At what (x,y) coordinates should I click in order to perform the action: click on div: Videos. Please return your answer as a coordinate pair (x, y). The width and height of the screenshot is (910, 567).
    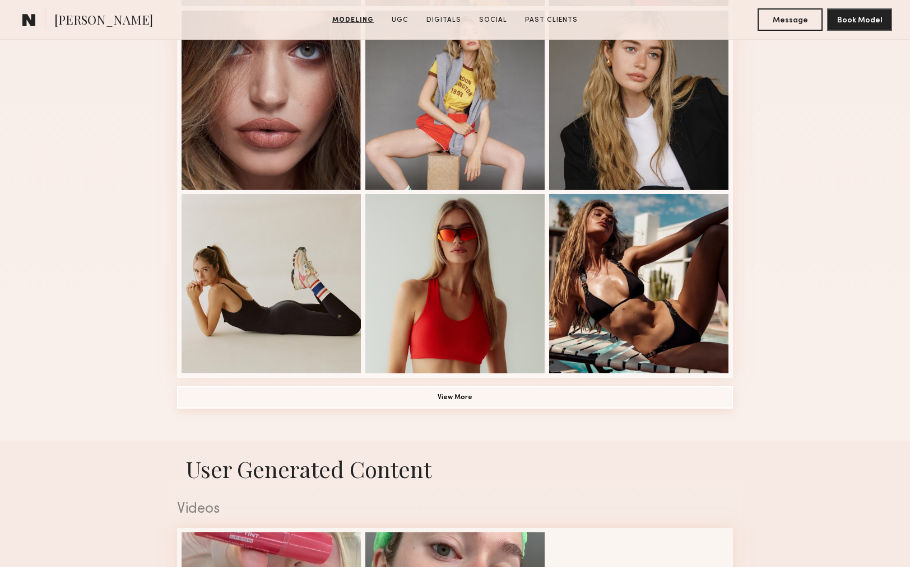
    Looking at the image, I should click on (455, 510).